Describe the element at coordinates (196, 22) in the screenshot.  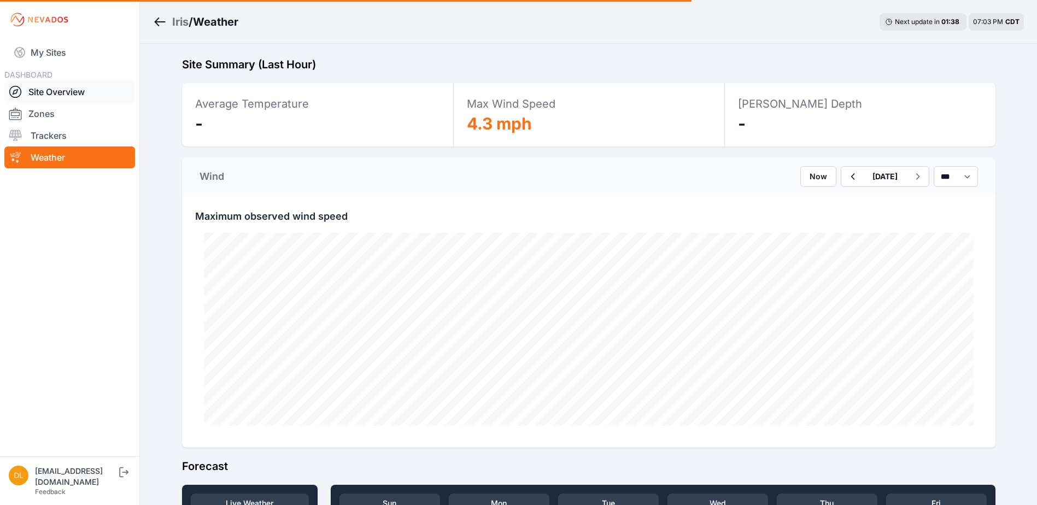
I see `nav: Breadcrumb` at that location.